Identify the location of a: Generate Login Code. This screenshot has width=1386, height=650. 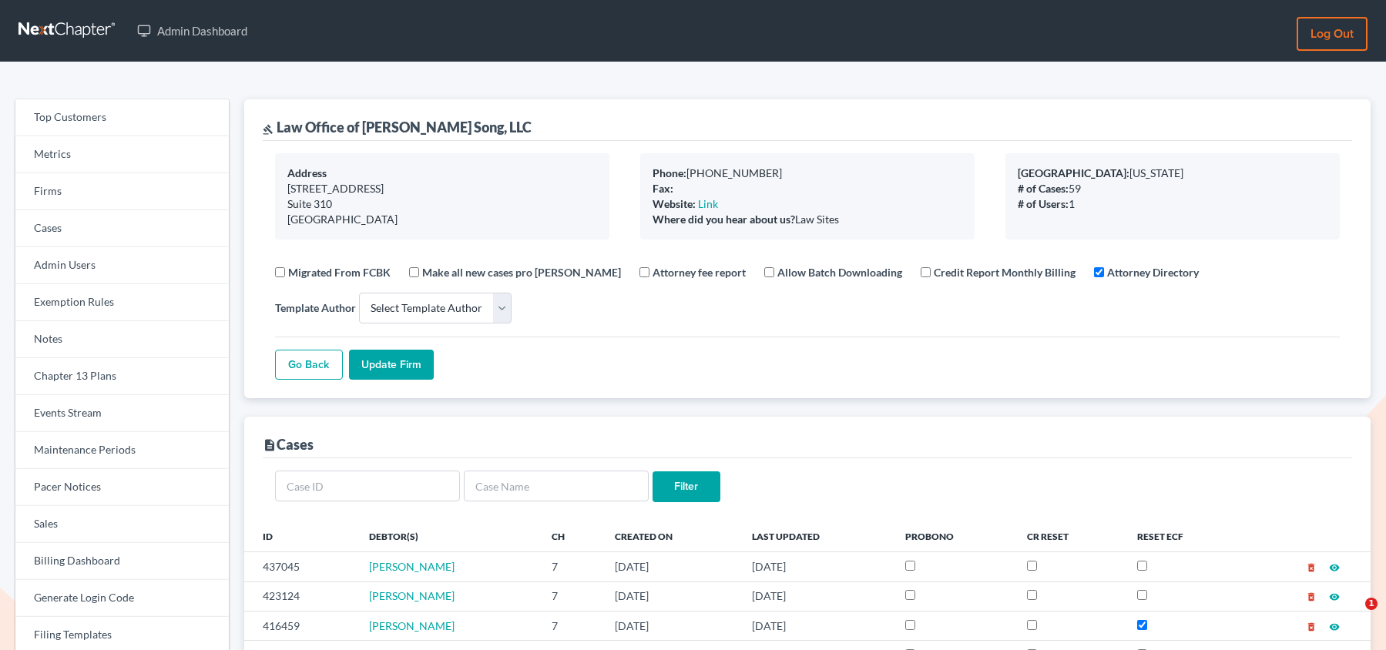
(122, 598).